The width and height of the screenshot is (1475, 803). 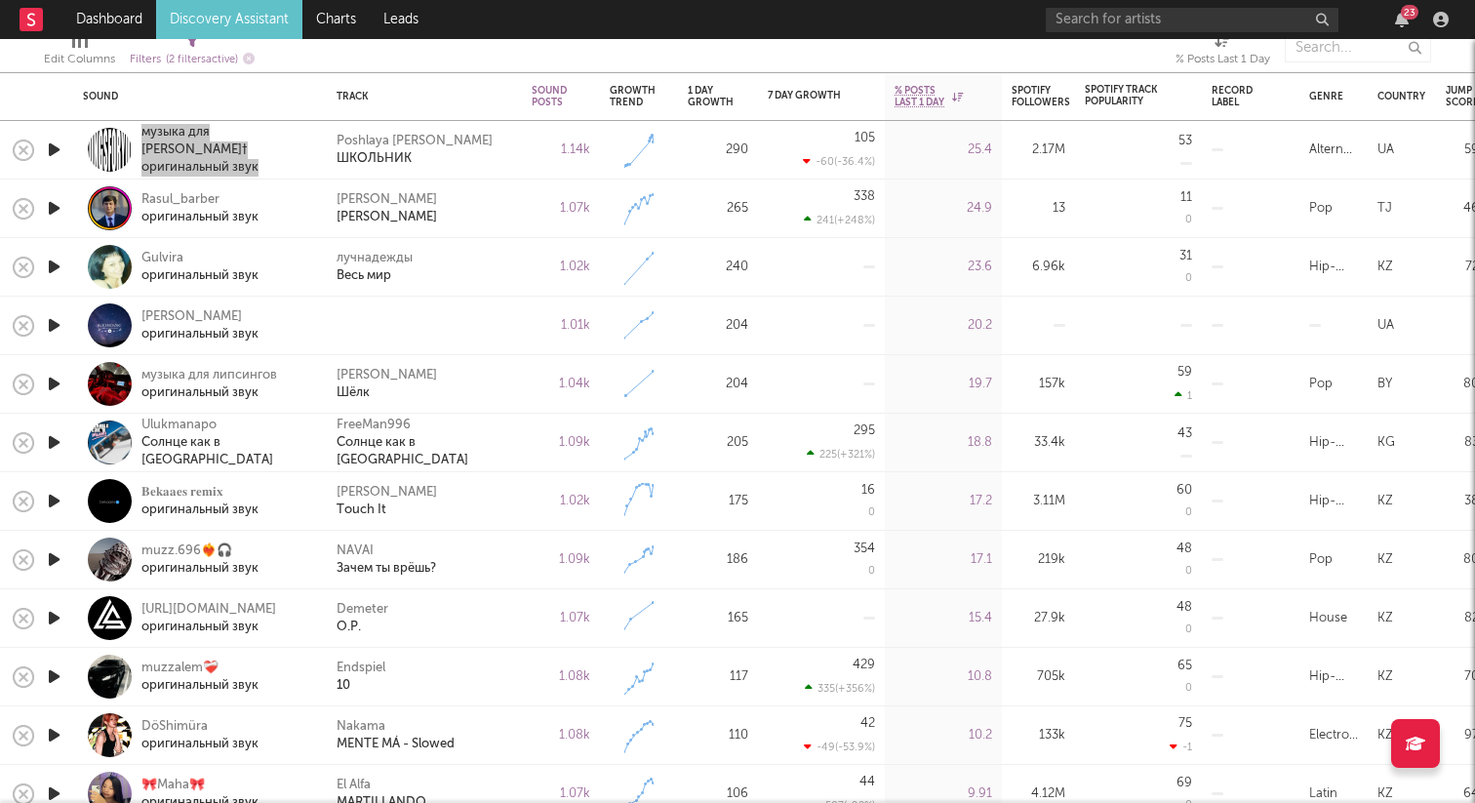 I want to click on div: Demeter, so click(x=362, y=610).